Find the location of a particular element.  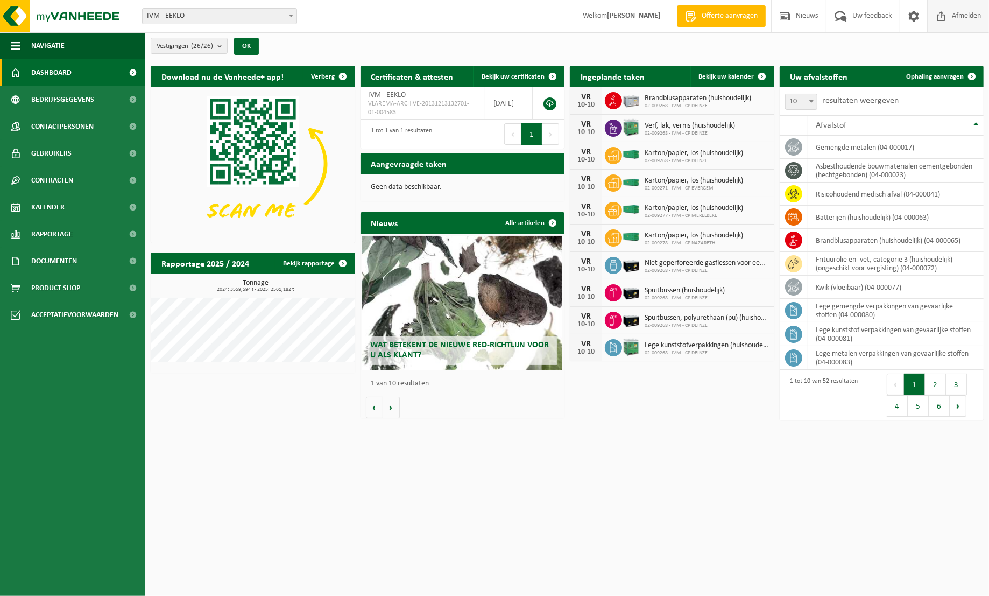

span: Wat betekent de nieuwe RED-richtlijn voor u als klant? is located at coordinates (460, 350).